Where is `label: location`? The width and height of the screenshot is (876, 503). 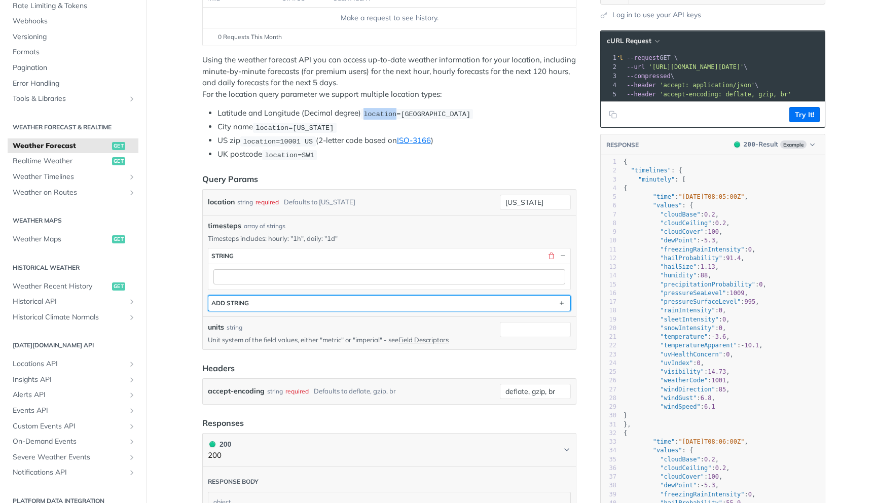 label: location is located at coordinates (221, 202).